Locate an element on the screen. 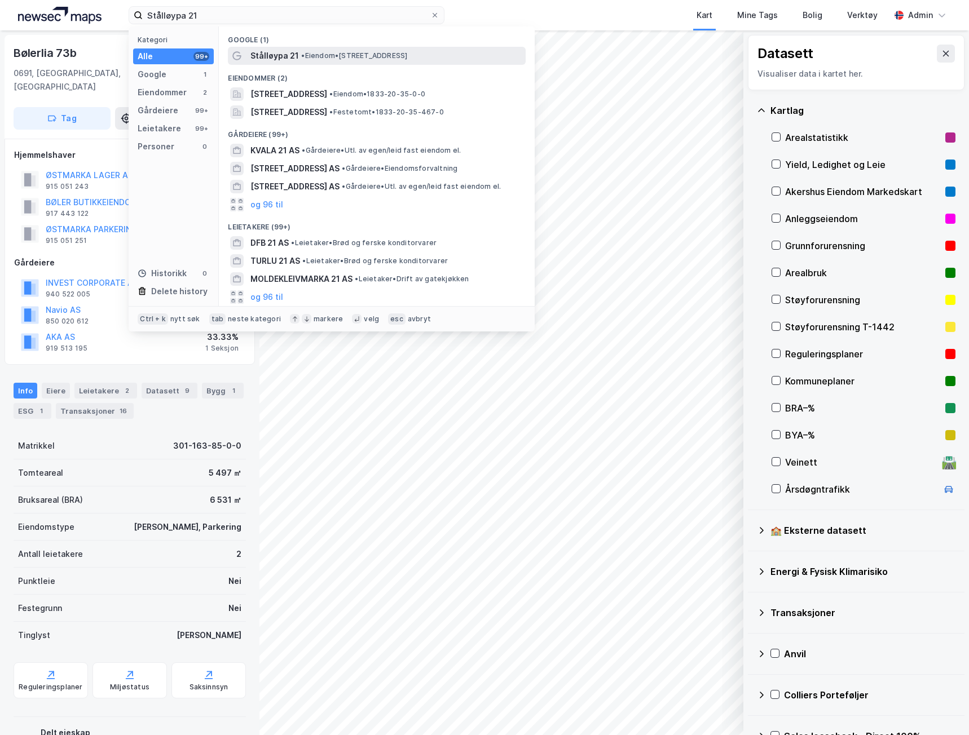 This screenshot has width=969, height=735. input: Søk på adresse, matrikkel, gårdeiere, leietakere eller personer is located at coordinates (286, 15).